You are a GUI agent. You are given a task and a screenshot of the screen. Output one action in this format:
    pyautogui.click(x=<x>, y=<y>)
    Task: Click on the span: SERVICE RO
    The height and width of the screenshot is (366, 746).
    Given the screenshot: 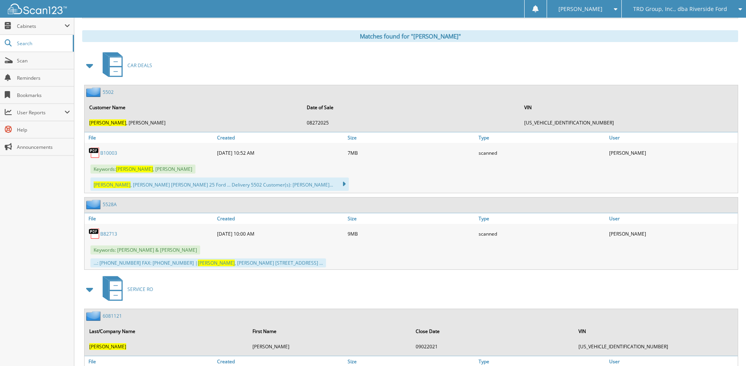 What is the action you would take?
    pyautogui.click(x=140, y=289)
    